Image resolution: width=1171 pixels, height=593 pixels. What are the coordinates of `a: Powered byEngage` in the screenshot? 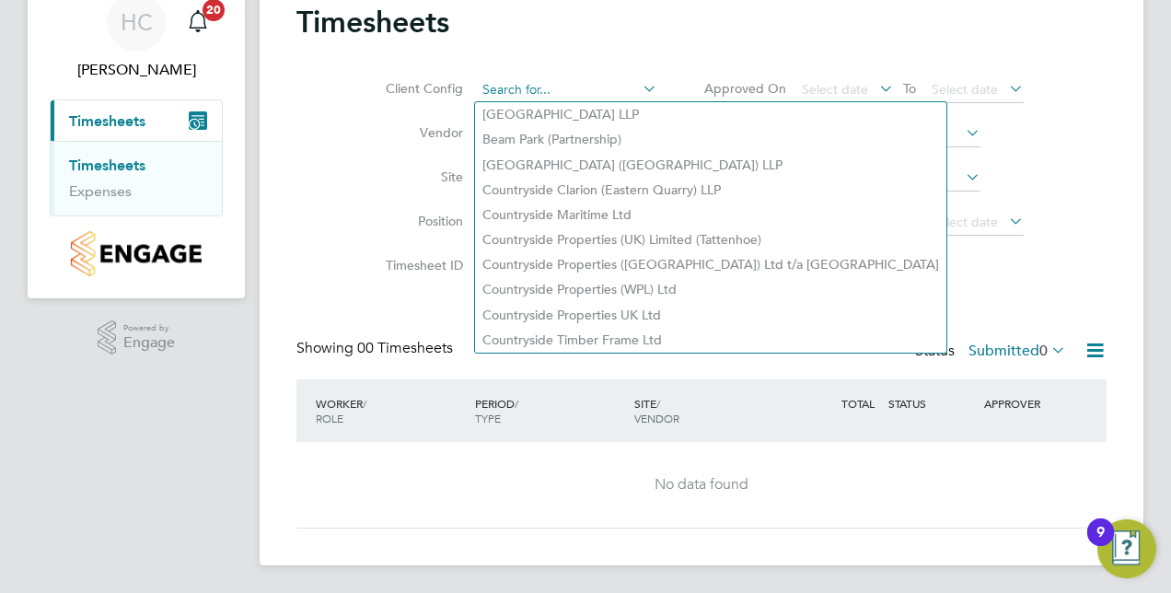 It's located at (136, 338).